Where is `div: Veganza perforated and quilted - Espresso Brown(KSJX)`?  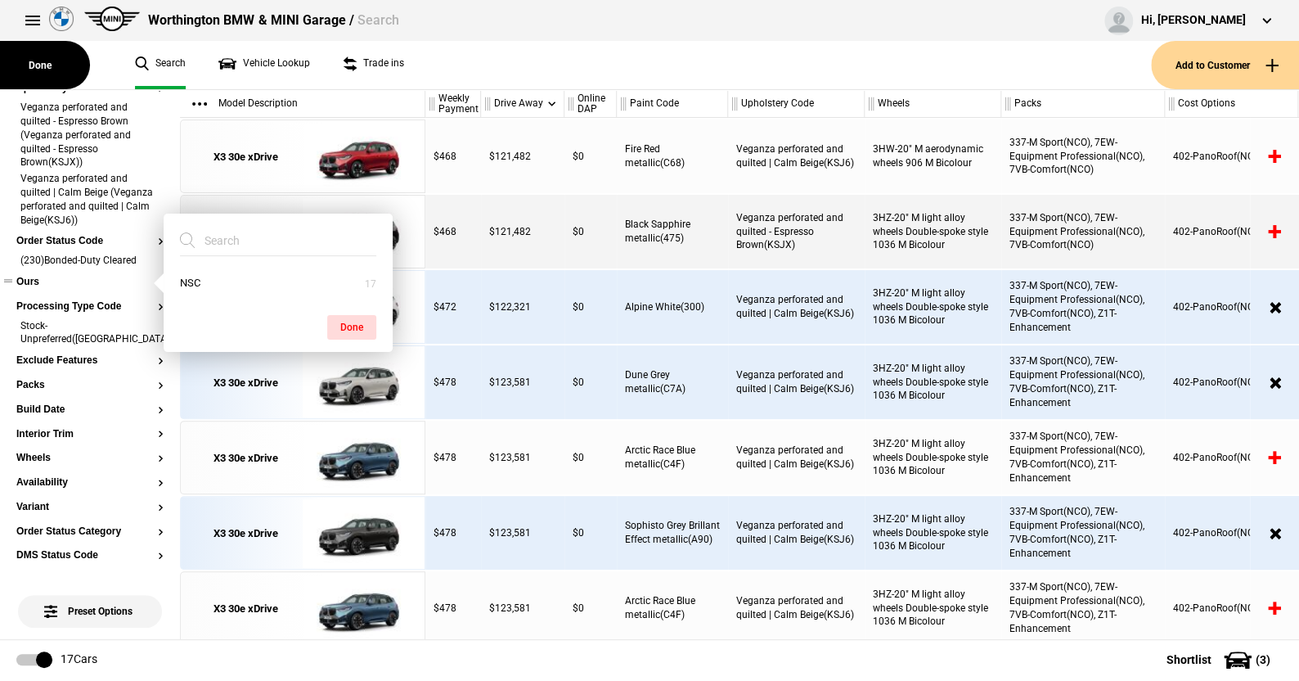
div: Veganza perforated and quilted - Espresso Brown(KSJX) is located at coordinates (796, 232).